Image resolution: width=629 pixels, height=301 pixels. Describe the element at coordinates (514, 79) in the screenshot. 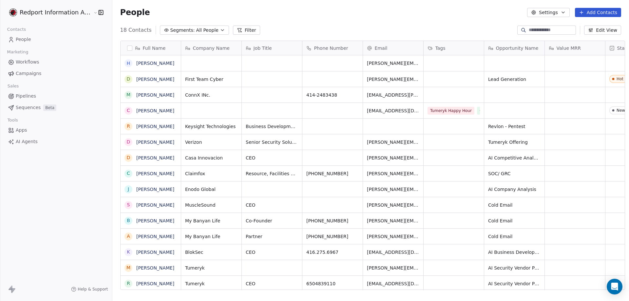

I see `span: Lead Generation` at that location.